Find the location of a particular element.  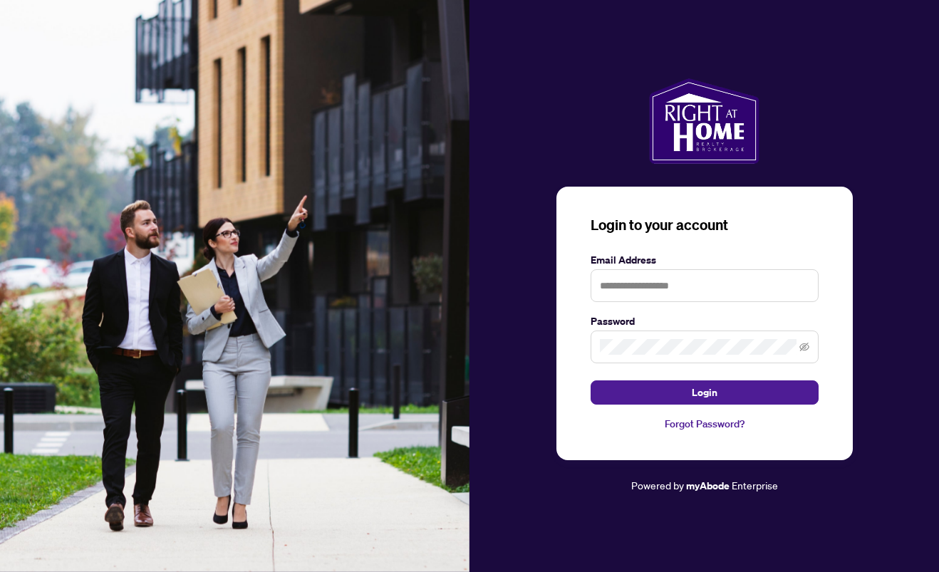

span: Powered by is located at coordinates (658, 485).